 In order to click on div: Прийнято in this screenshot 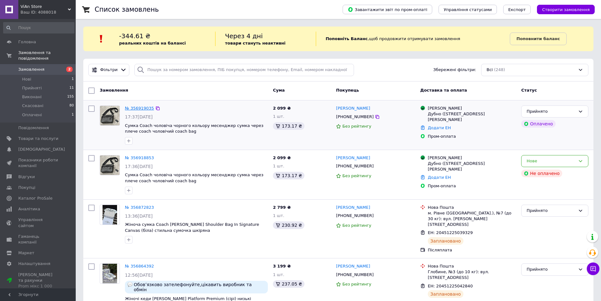, I will do `click(551, 111)`.